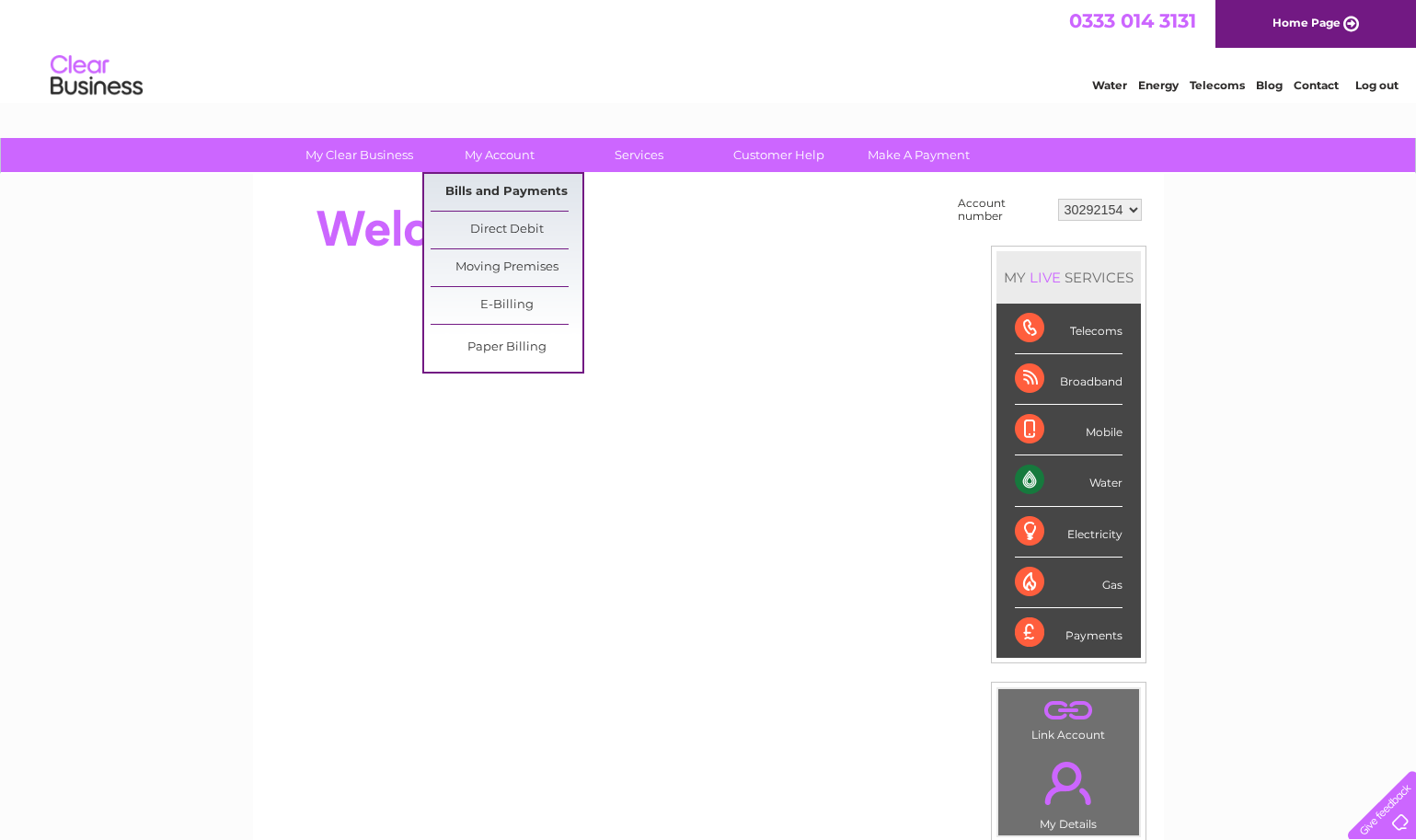  What do you see at coordinates (1045, 277) in the screenshot?
I see `div: LIVE` at bounding box center [1045, 277].